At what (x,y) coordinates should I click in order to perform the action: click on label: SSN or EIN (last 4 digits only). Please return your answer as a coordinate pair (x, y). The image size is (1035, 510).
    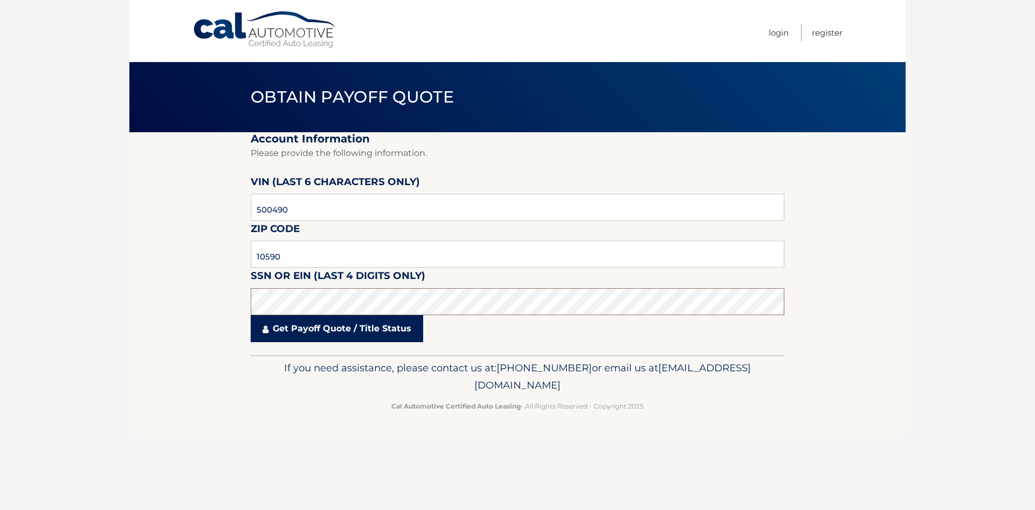
    Looking at the image, I should click on (338, 277).